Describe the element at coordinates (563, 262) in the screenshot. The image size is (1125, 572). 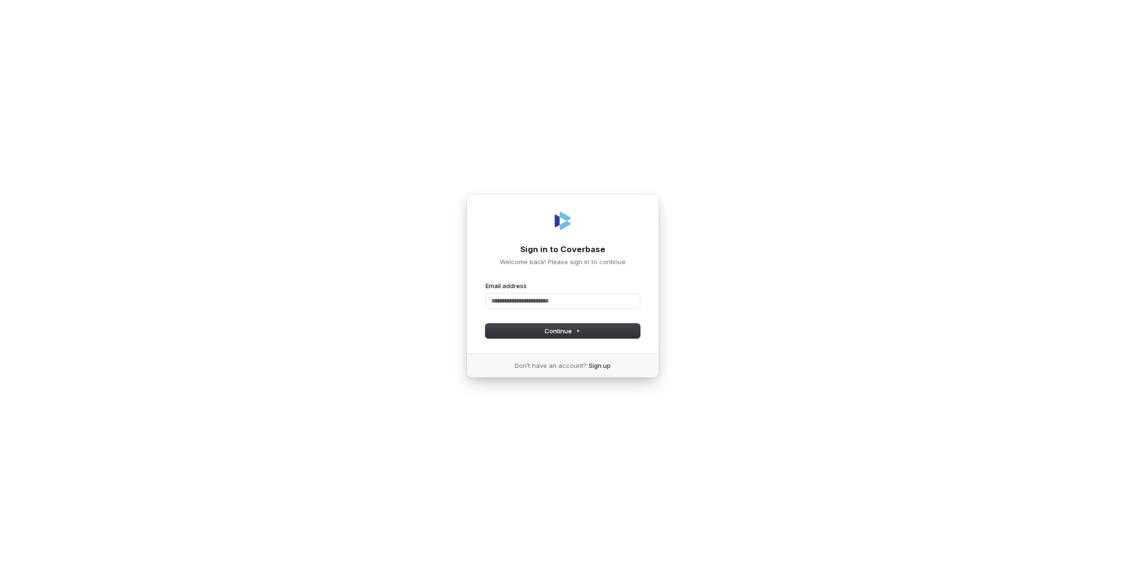
I see `p: Welcome back! Please sign in to continue` at that location.